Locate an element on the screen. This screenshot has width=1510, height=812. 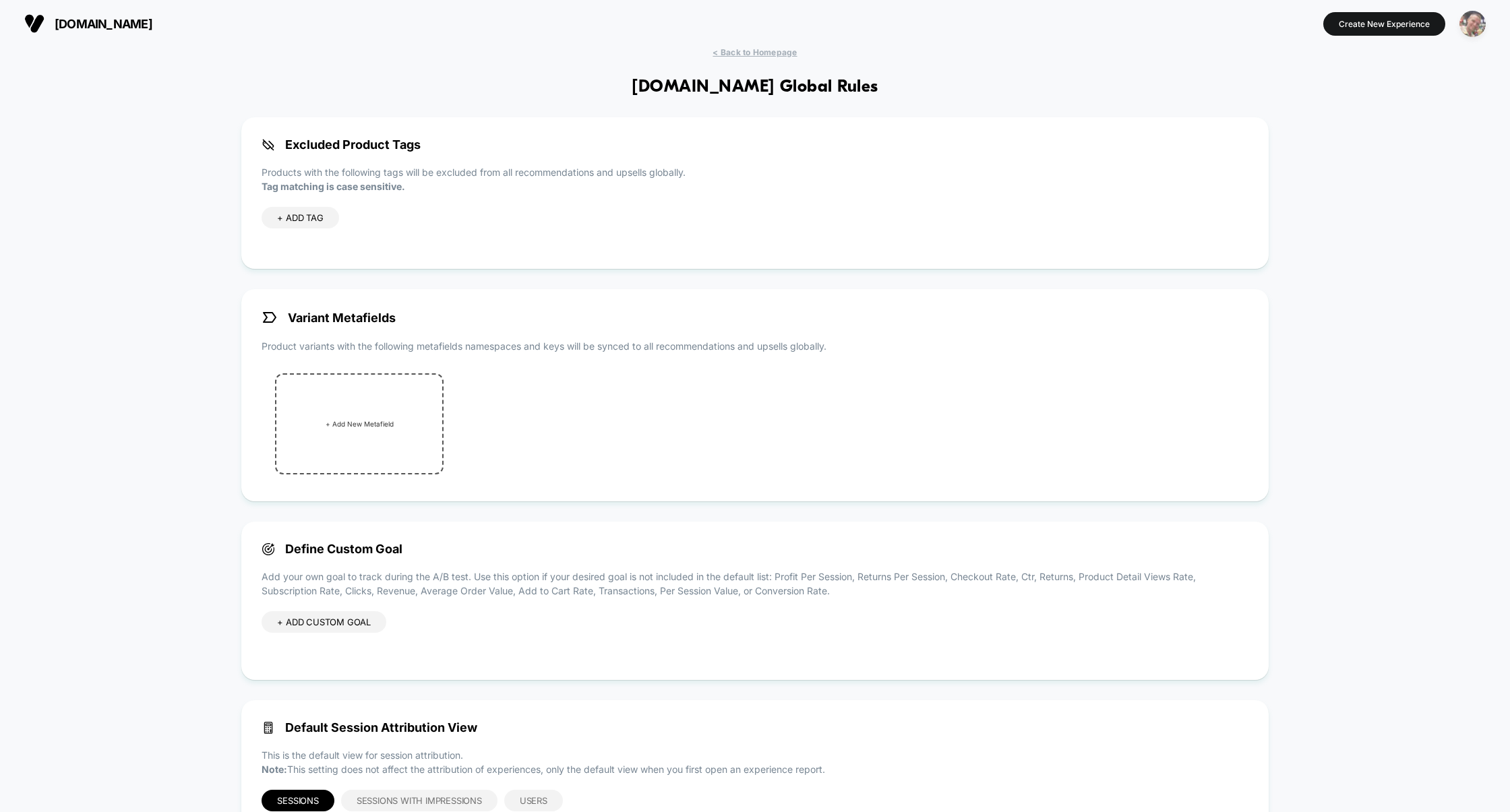
p: Product variants with the following metafields namespaces and keys will be synced to all recommen... is located at coordinates (754, 345).